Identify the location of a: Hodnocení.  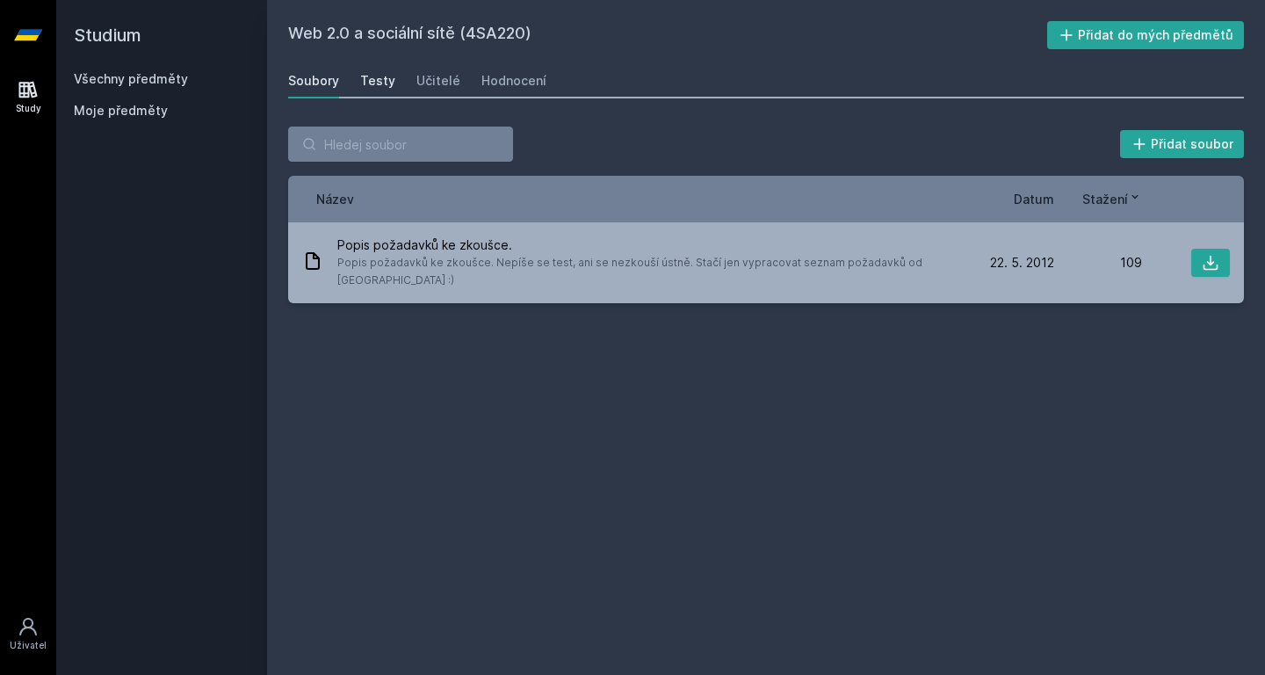
(514, 81).